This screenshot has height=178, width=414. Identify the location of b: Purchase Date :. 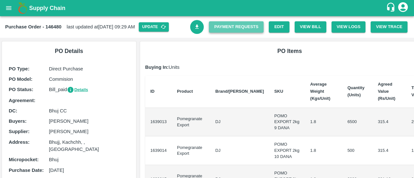
(26, 170).